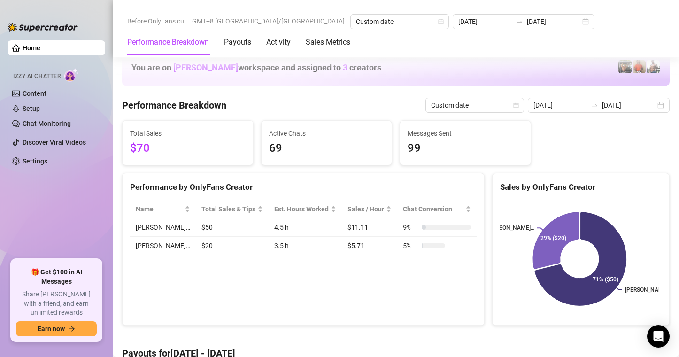 The image size is (679, 357). I want to click on div: Performance by OnlyFans Creator, so click(303, 187).